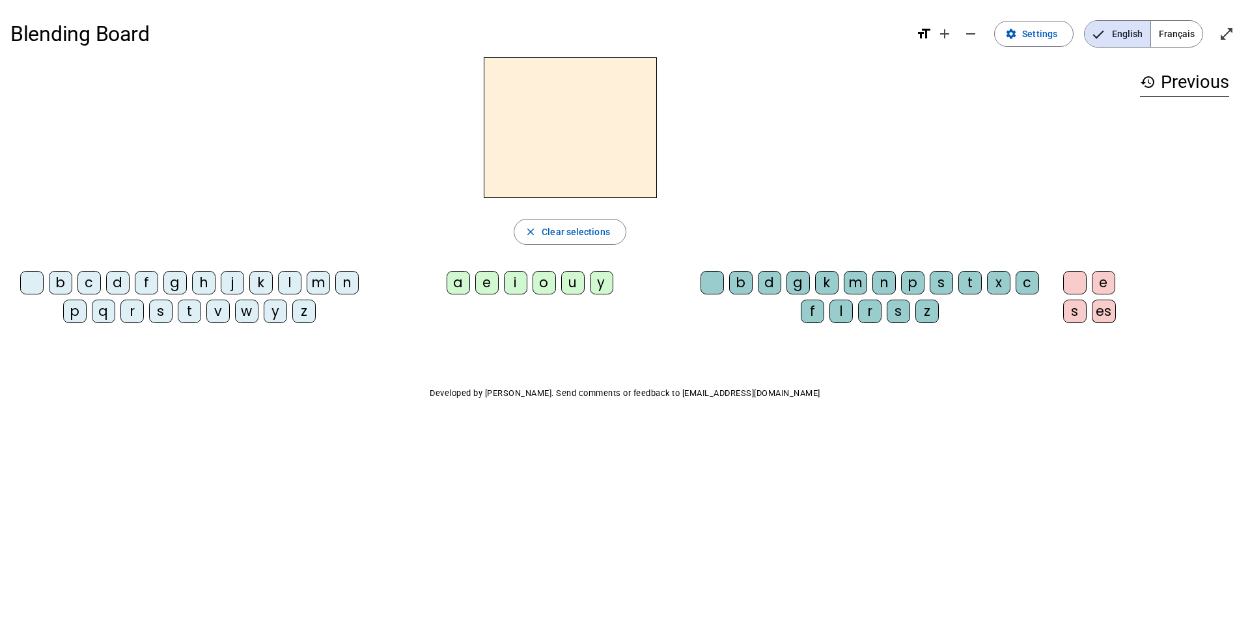 Image resolution: width=1250 pixels, height=624 pixels. Describe the element at coordinates (1147, 82) in the screenshot. I see `mat-icon: history` at that location.